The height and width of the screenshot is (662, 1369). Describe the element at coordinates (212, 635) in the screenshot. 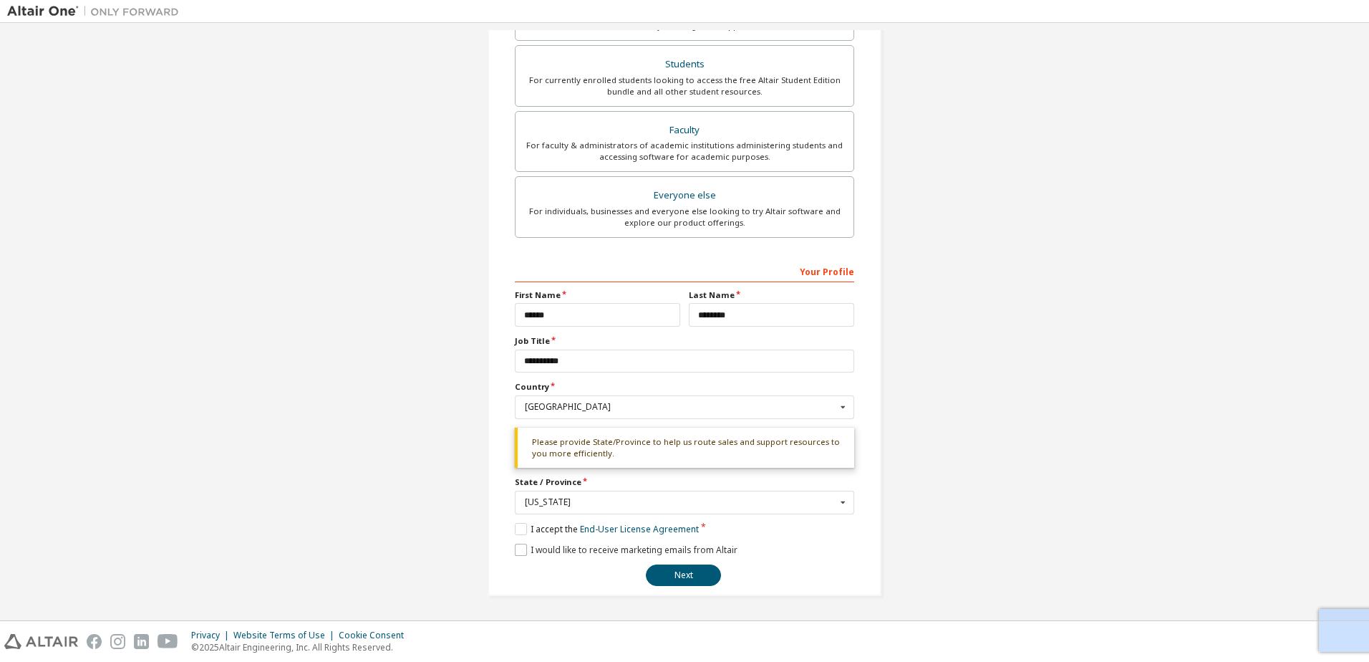

I see `div: Privacy` at that location.